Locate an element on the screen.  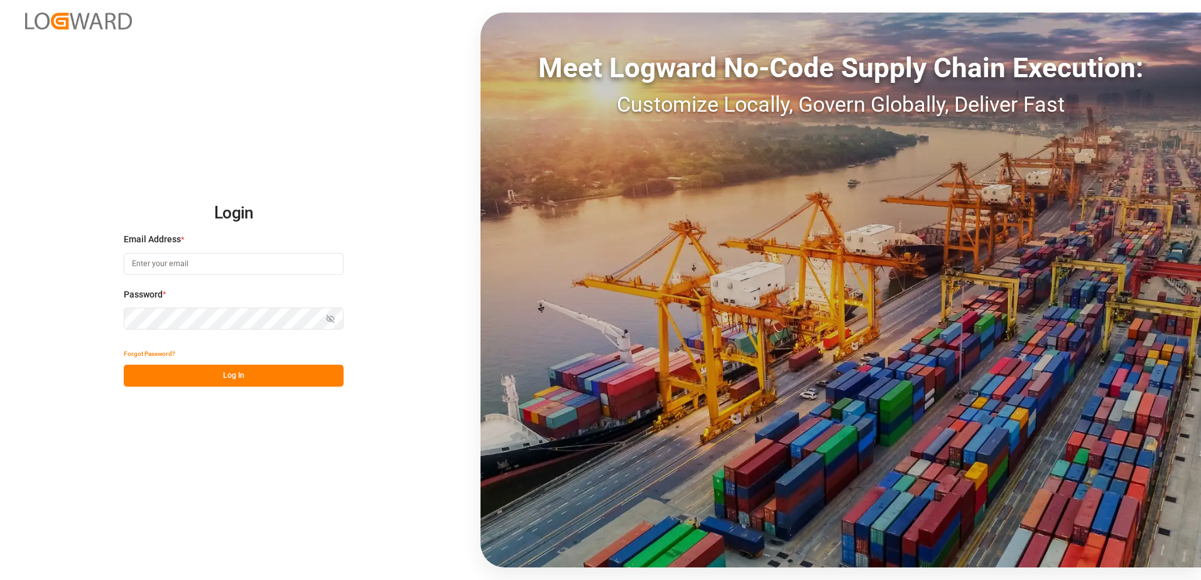
input: Enter your email is located at coordinates (234, 264).